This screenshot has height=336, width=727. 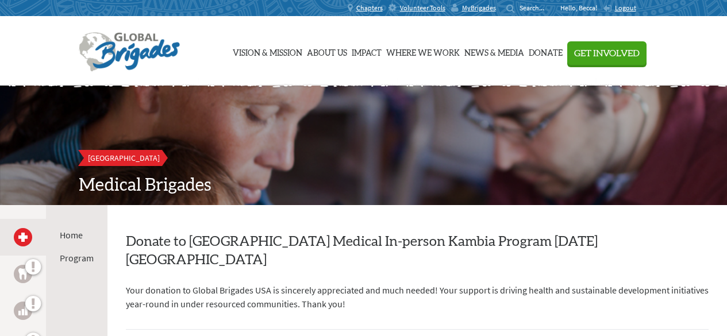 I want to click on p: Your donation to Global Brigades USA is sincerely appreciated and much needed! Your support is dr..., so click(x=417, y=297).